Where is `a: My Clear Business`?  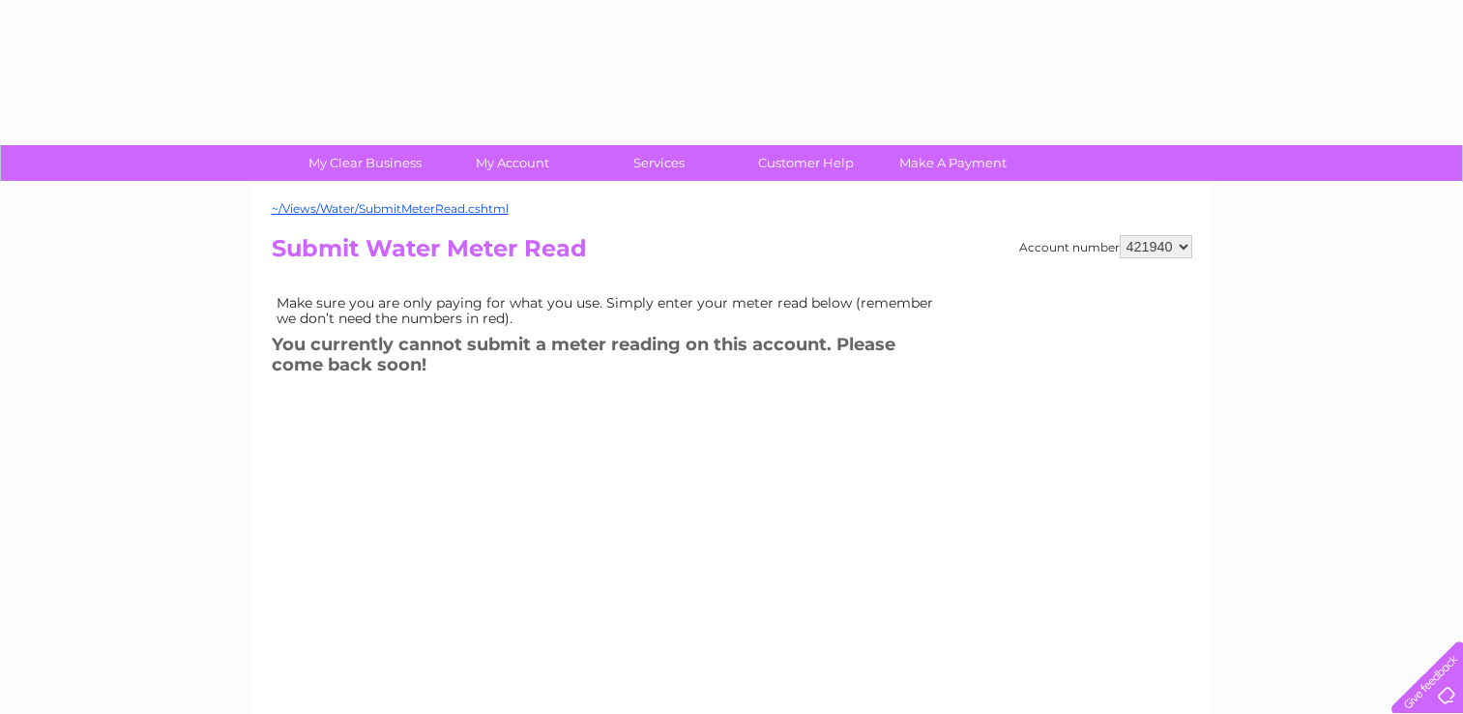 a: My Clear Business is located at coordinates (365, 162).